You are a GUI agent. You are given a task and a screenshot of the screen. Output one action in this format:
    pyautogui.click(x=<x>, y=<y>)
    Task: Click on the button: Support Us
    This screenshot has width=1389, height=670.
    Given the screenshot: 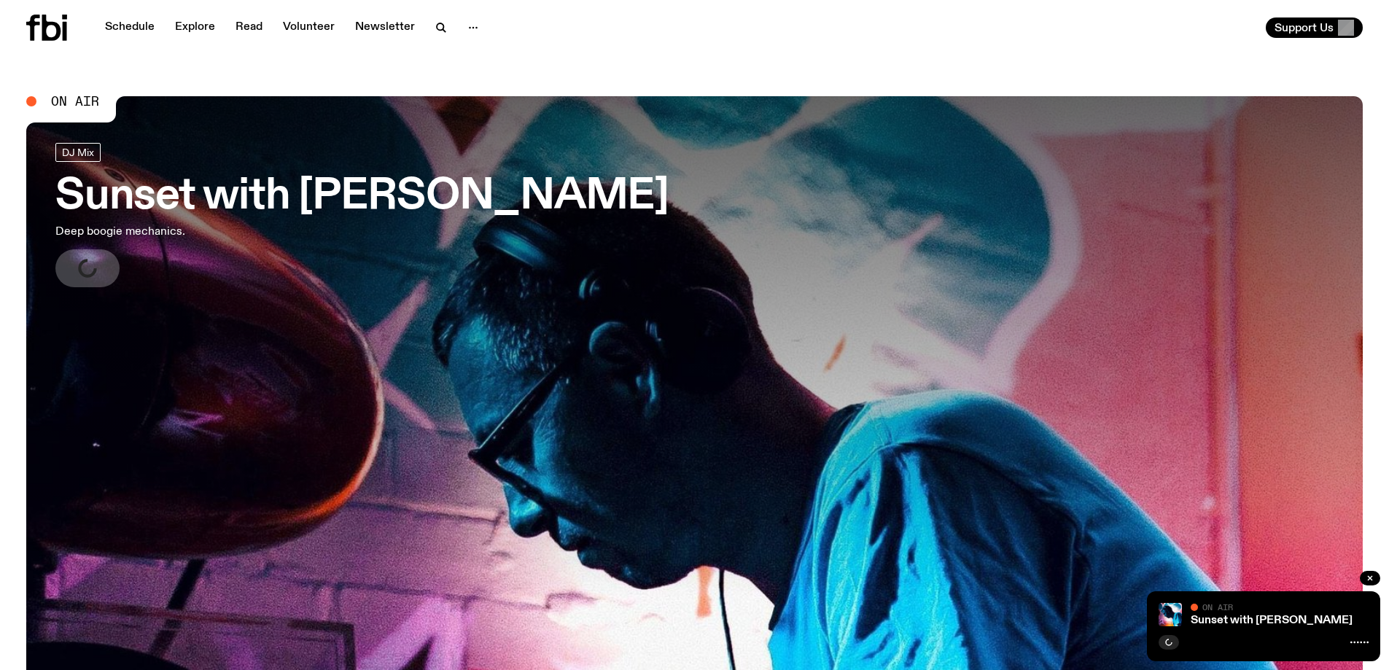 What is the action you would take?
    pyautogui.click(x=1314, y=28)
    